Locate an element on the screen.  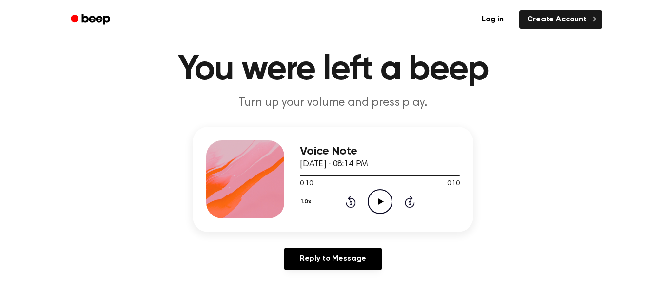
h1: You were left a beep is located at coordinates (333, 70).